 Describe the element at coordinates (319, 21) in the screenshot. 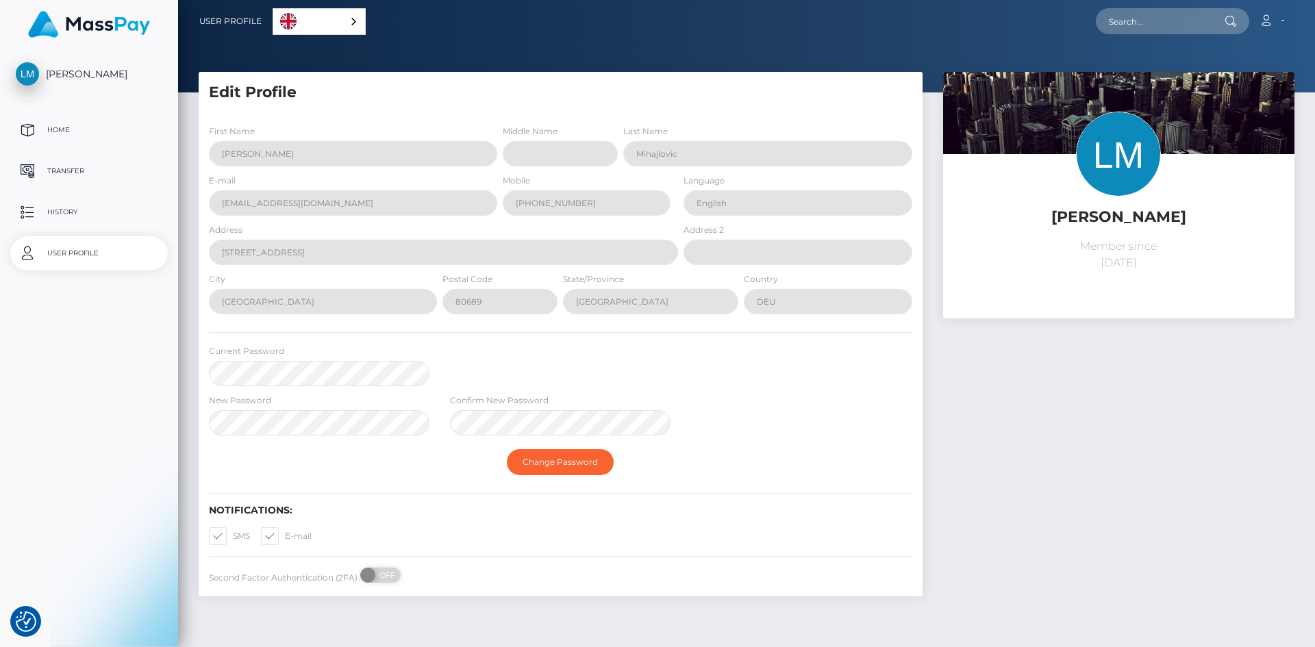

I see `div: Language` at that location.